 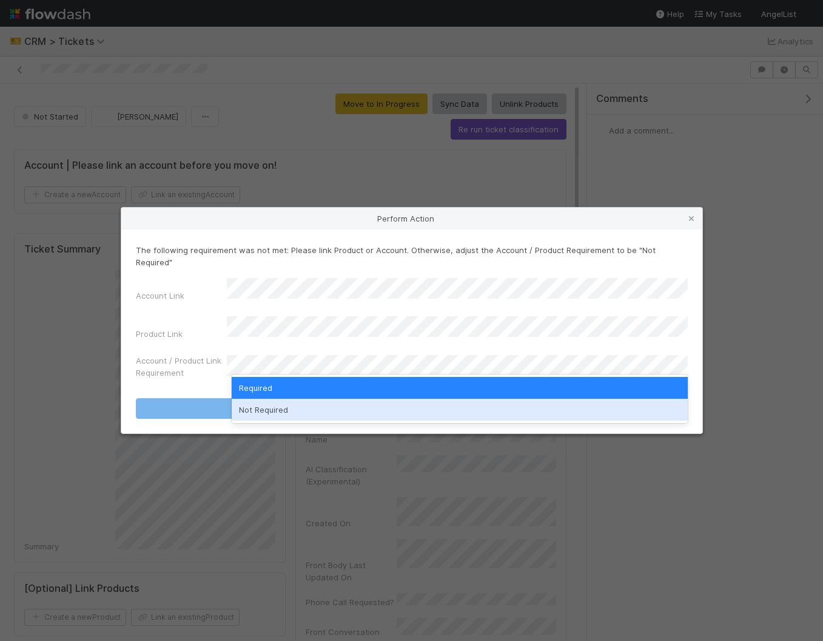 I want to click on label: Account Link, so click(x=160, y=295).